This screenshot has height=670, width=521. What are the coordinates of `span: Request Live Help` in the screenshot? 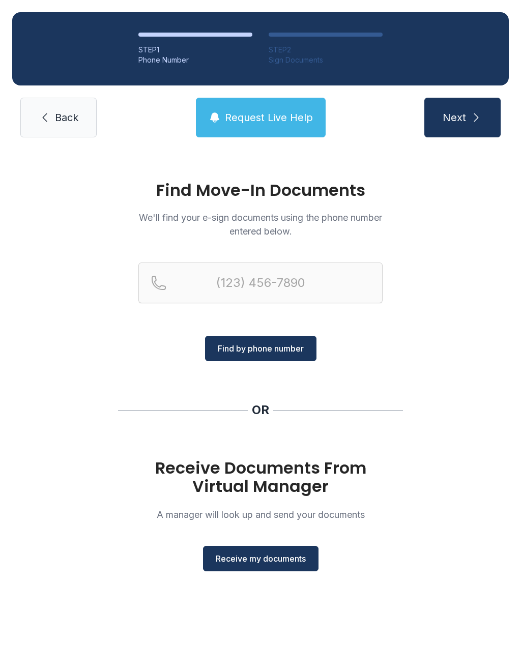 It's located at (269, 117).